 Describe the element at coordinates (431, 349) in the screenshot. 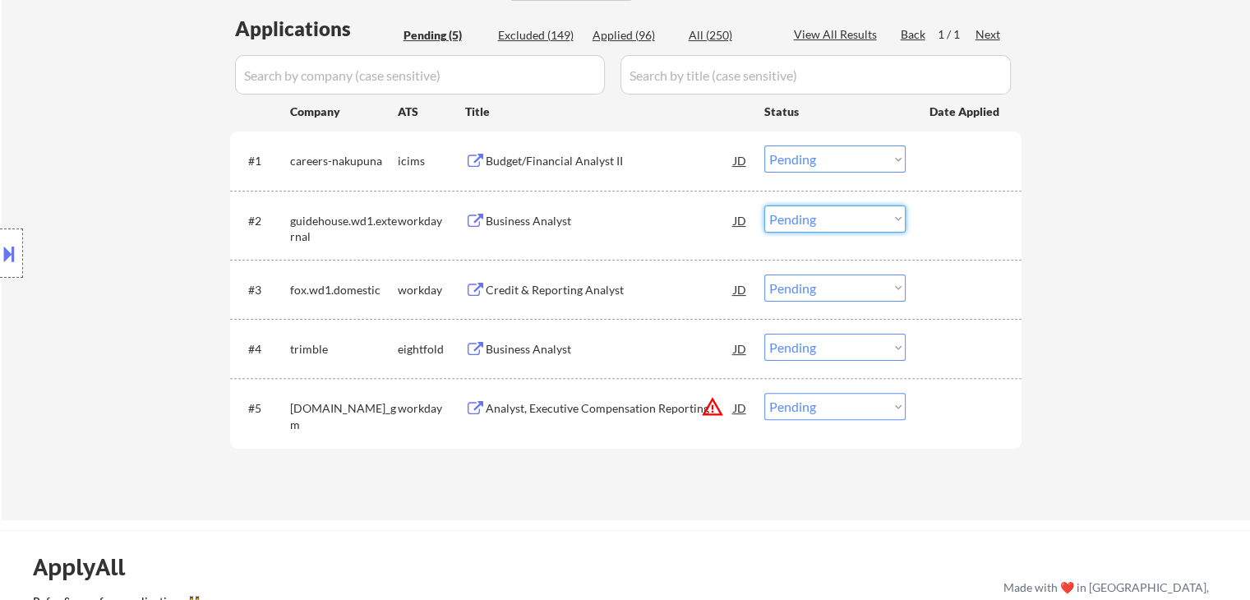

I see `div: eightfold` at that location.